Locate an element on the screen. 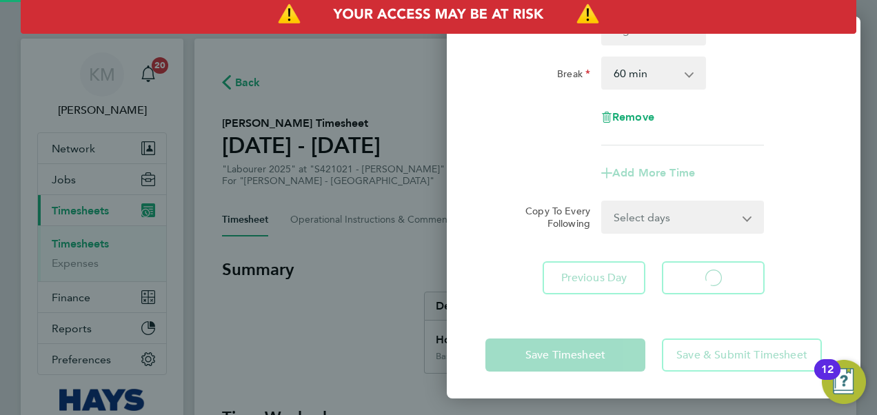 Image resolution: width=877 pixels, height=415 pixels. label: Copy To Every Following is located at coordinates (552, 217).